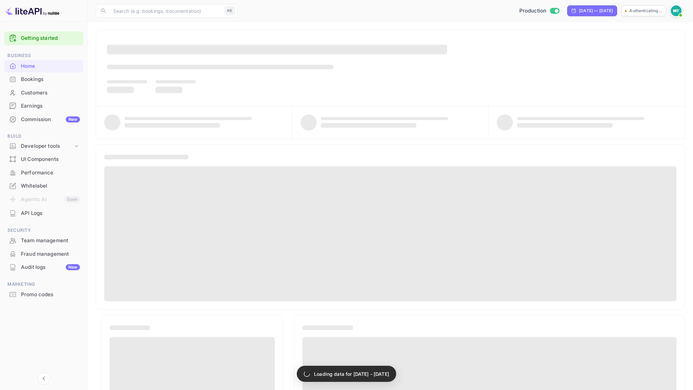 The image size is (693, 390). What do you see at coordinates (44, 267) in the screenshot?
I see `div: Audit logsNew` at bounding box center [44, 267].